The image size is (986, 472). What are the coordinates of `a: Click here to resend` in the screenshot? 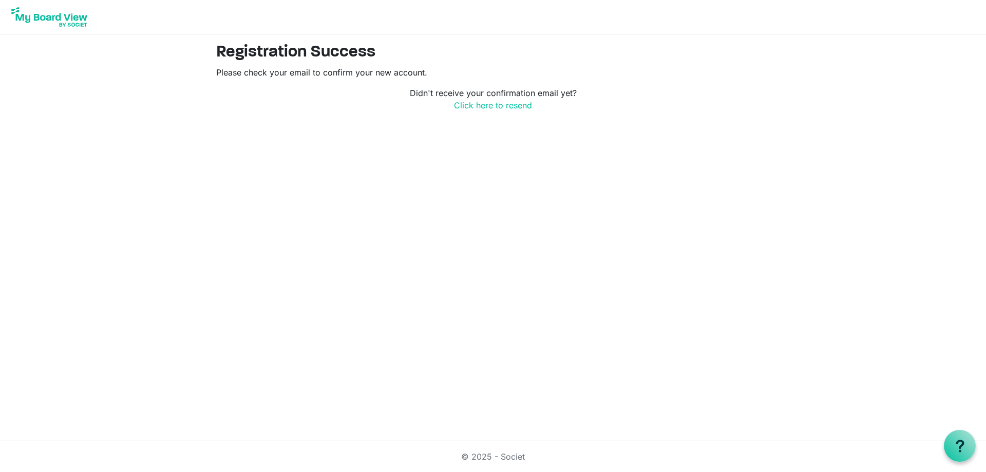 It's located at (493, 105).